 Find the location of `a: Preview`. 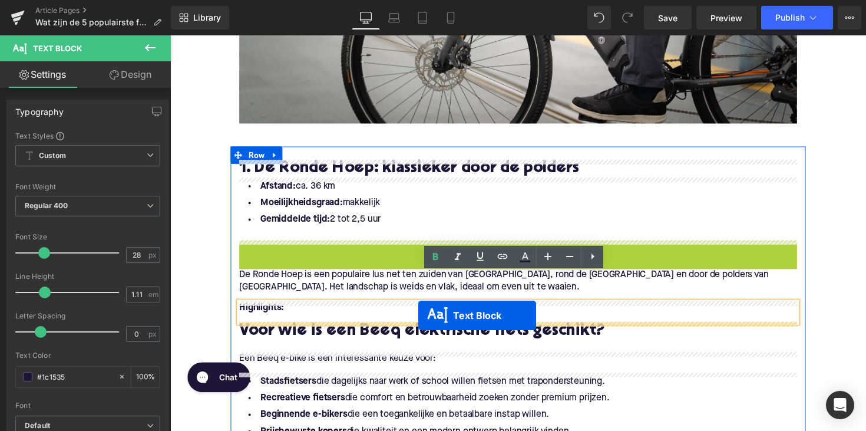

a: Preview is located at coordinates (727, 18).